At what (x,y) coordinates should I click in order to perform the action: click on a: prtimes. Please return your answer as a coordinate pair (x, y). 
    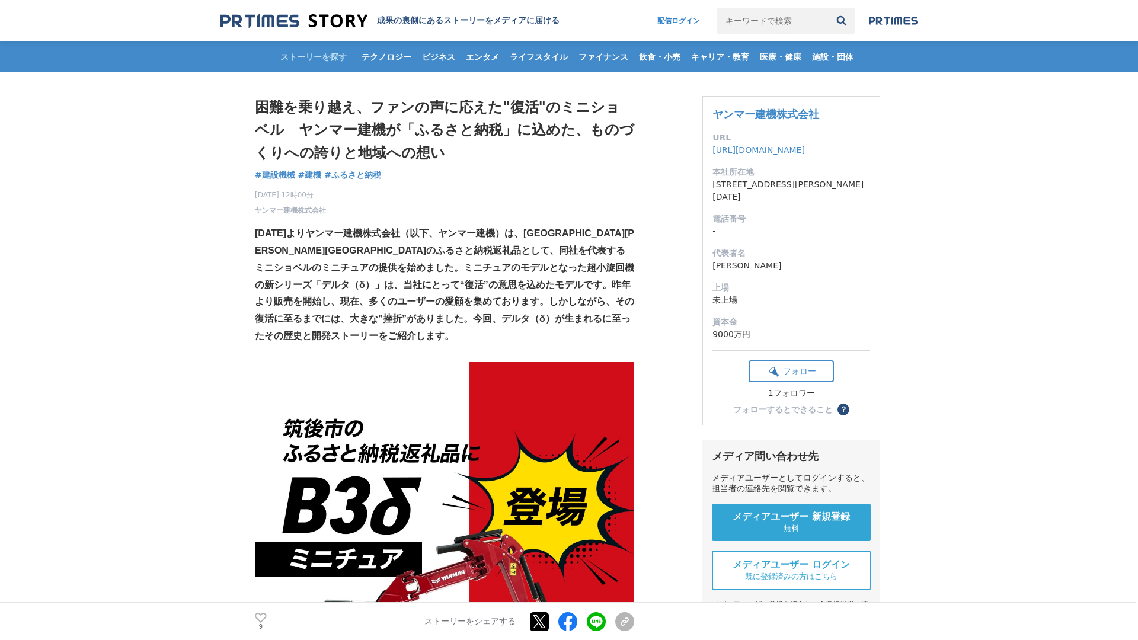
    Looking at the image, I should click on (893, 21).